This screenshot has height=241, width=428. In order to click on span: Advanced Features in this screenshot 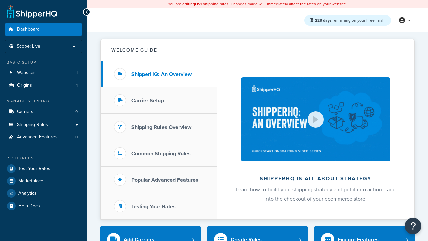, I will do `click(37, 137)`.